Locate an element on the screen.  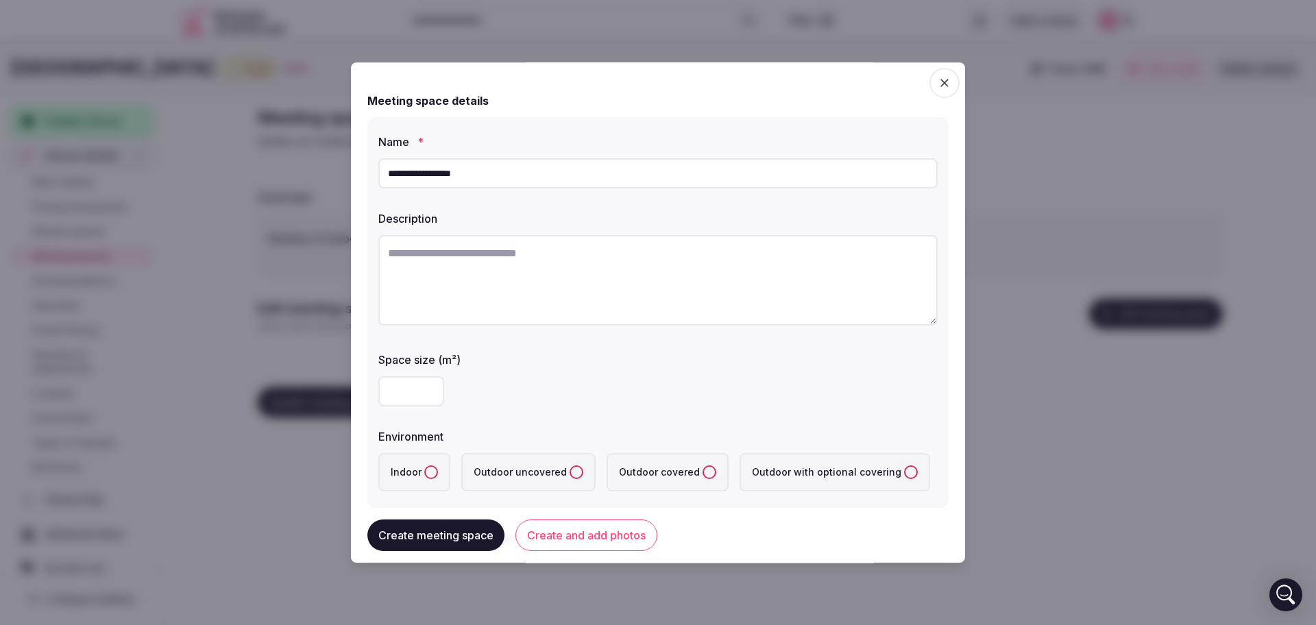
button: Create and add photos is located at coordinates (586, 536).